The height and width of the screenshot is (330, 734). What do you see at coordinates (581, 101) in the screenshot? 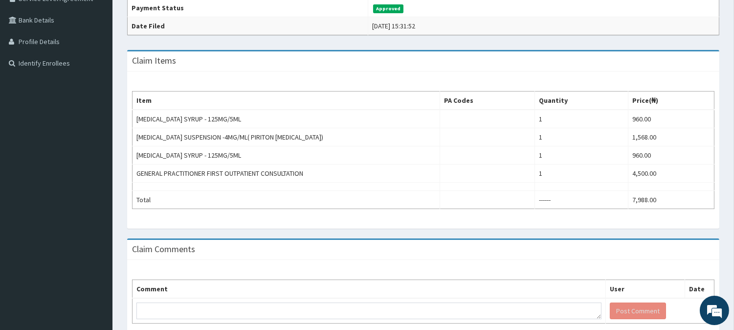
I see `th: Quantity` at bounding box center [581, 101].